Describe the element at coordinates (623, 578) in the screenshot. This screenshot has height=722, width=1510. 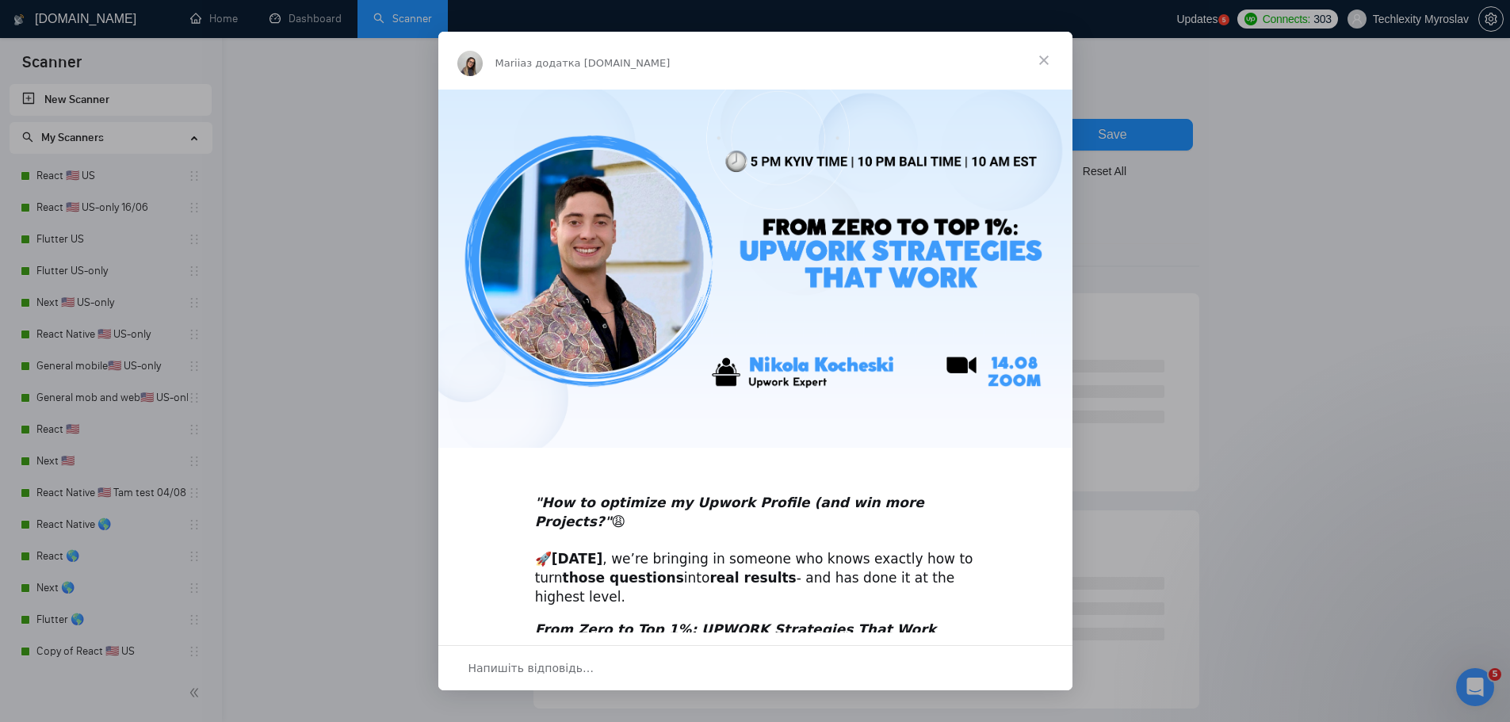
I see `b: those questions` at that location.